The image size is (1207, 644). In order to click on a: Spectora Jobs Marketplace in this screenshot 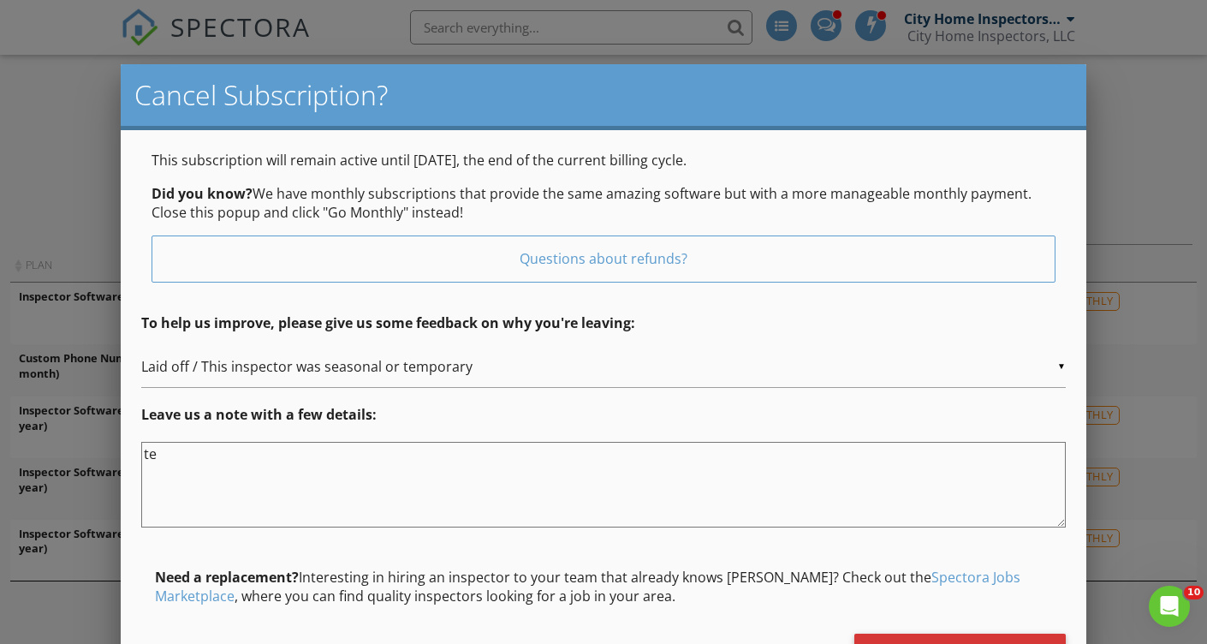, I will do `click(587, 586)`.